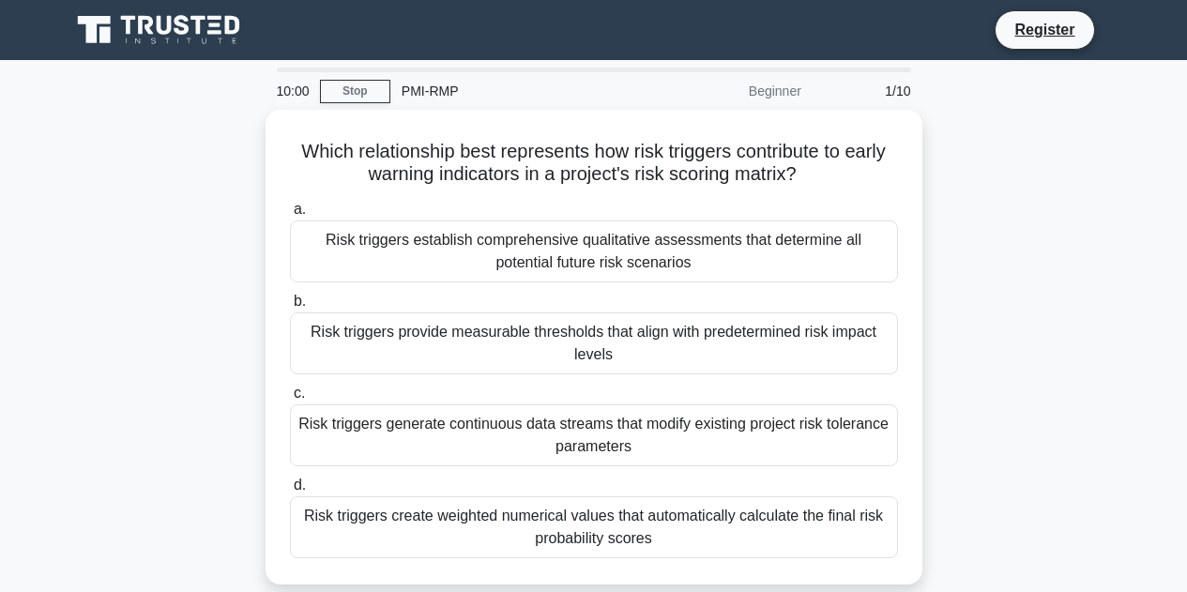  What do you see at coordinates (594, 435) in the screenshot?
I see `div: Risk triggers generate continuous data streams that modify existing project risk tolerance parame...` at bounding box center [594, 435].